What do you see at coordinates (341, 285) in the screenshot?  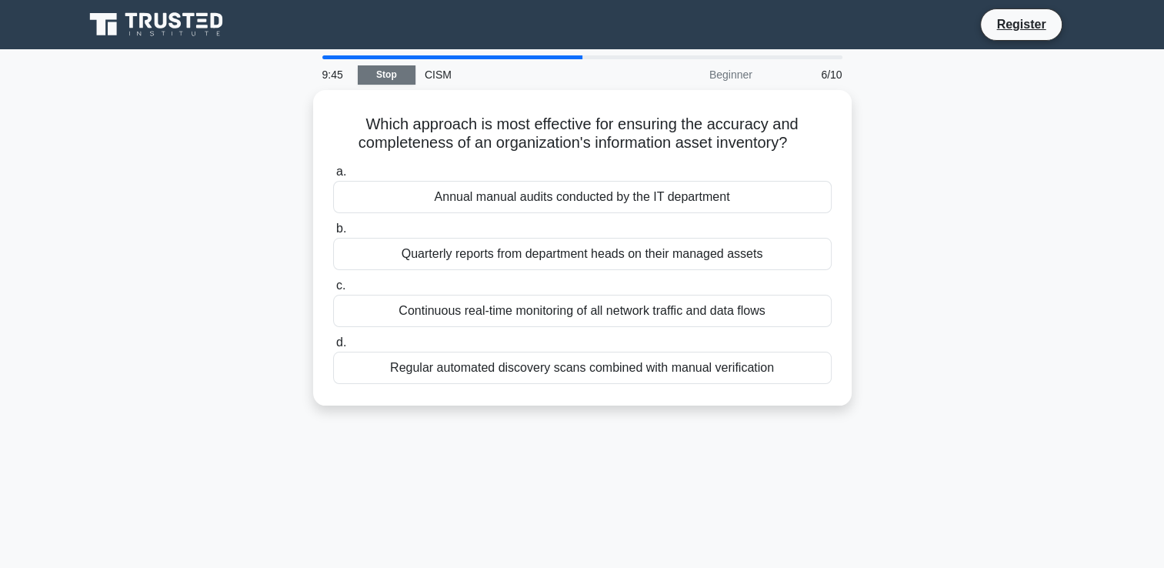 I see `span: c.` at bounding box center [341, 285].